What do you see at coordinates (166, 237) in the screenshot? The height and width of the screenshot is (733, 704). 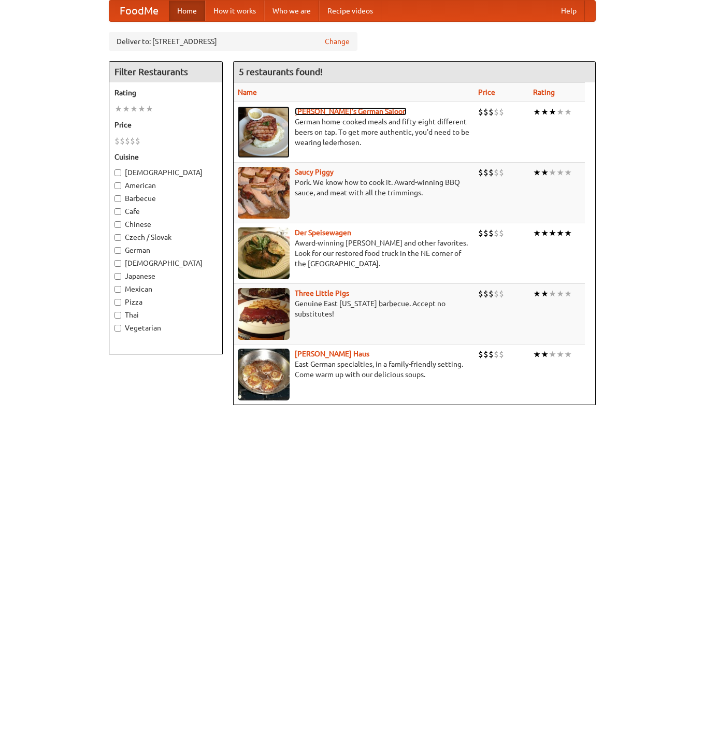 I see `label: Czech / Slovak` at bounding box center [166, 237].